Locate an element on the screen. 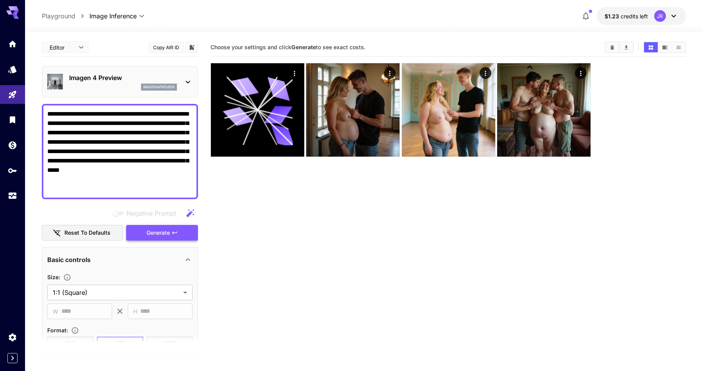 The image size is (703, 371). button: Generate is located at coordinates (162, 233).